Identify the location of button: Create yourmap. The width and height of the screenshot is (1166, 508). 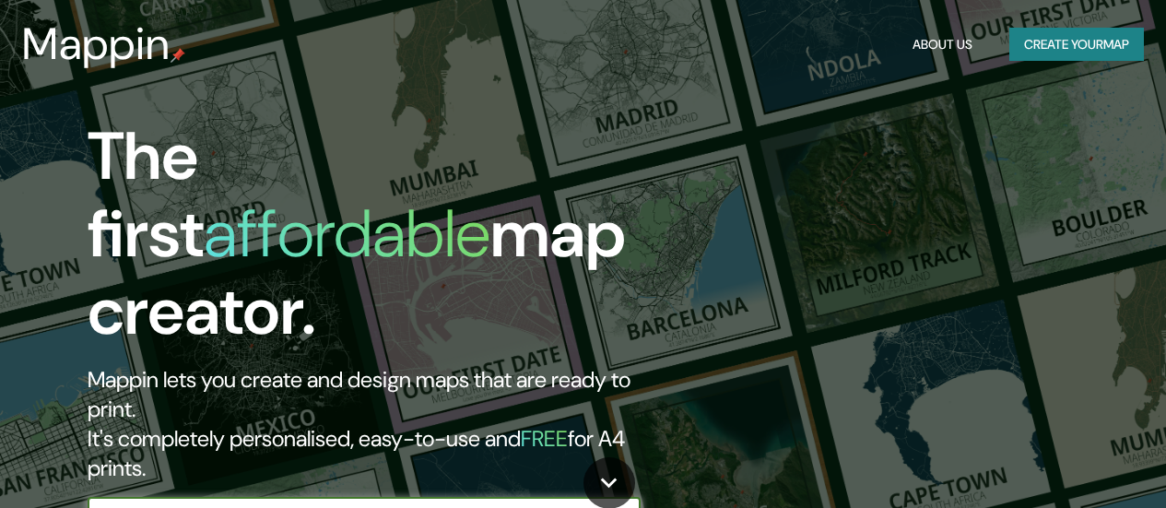
(1077, 44).